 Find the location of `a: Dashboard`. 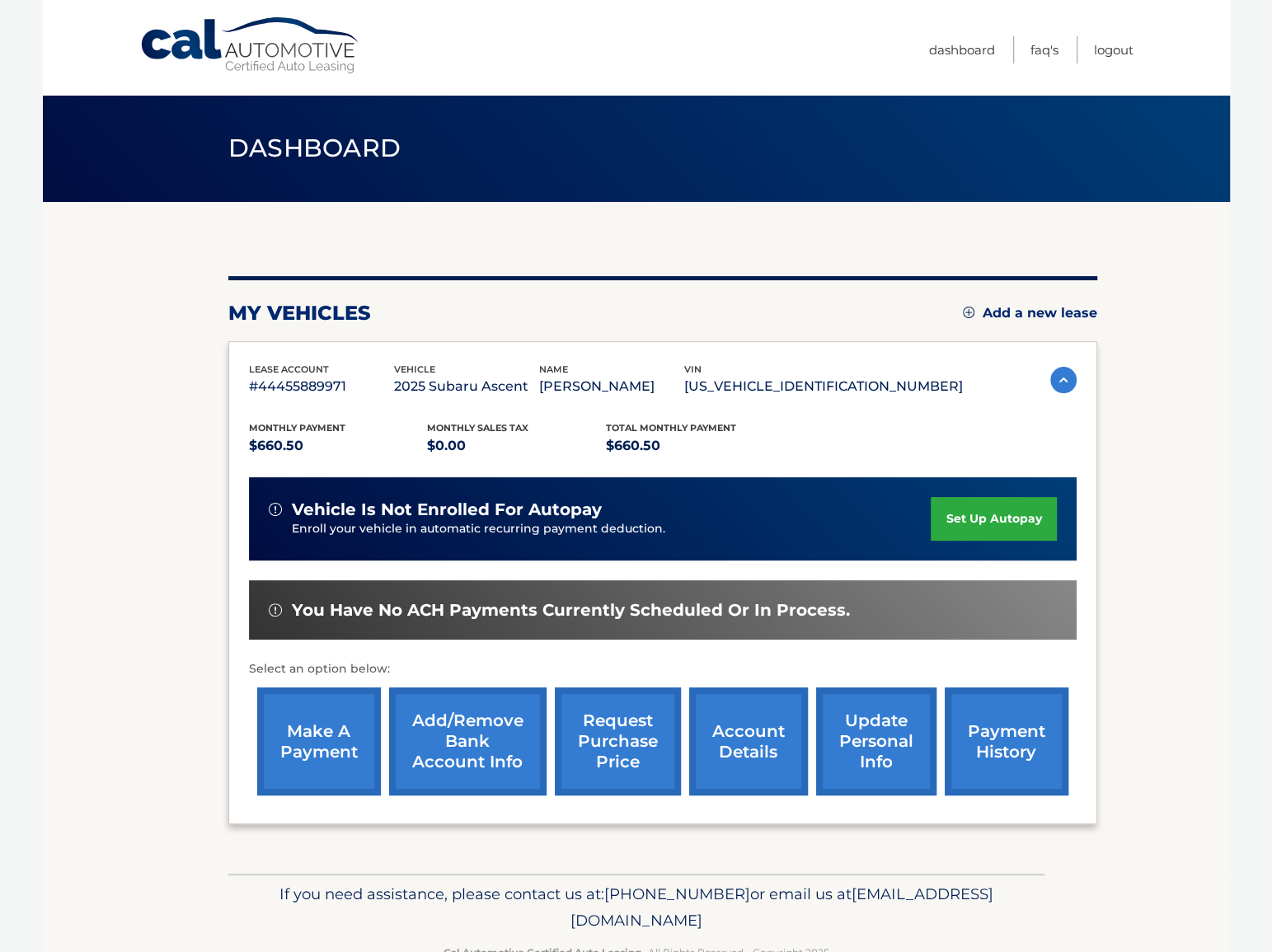

a: Dashboard is located at coordinates (962, 49).